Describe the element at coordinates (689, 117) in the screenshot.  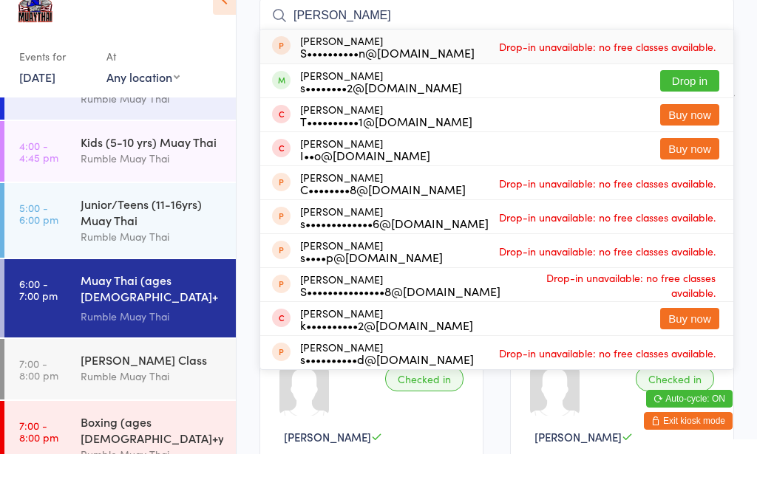
I see `button: Drop in` at that location.